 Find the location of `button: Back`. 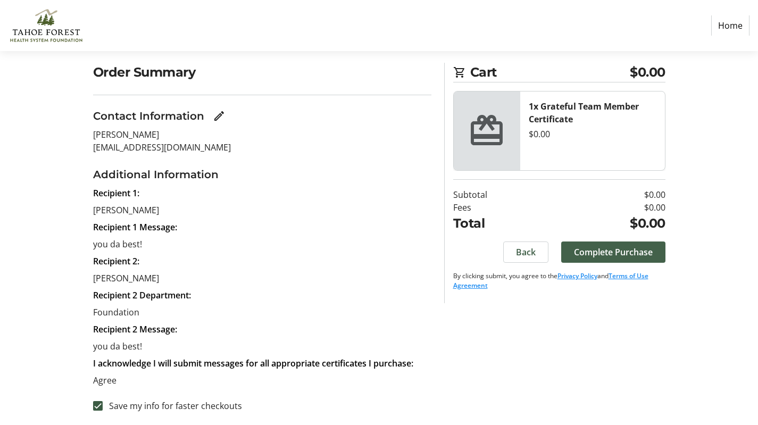

button: Back is located at coordinates (525, 252).